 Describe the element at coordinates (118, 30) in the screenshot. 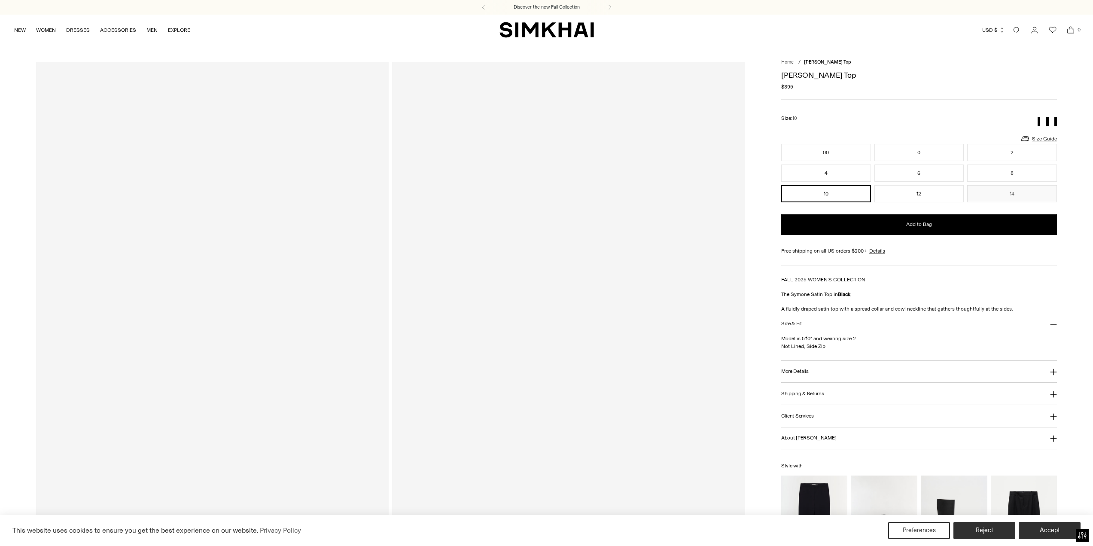

I see `a: ACCESSORIES` at that location.